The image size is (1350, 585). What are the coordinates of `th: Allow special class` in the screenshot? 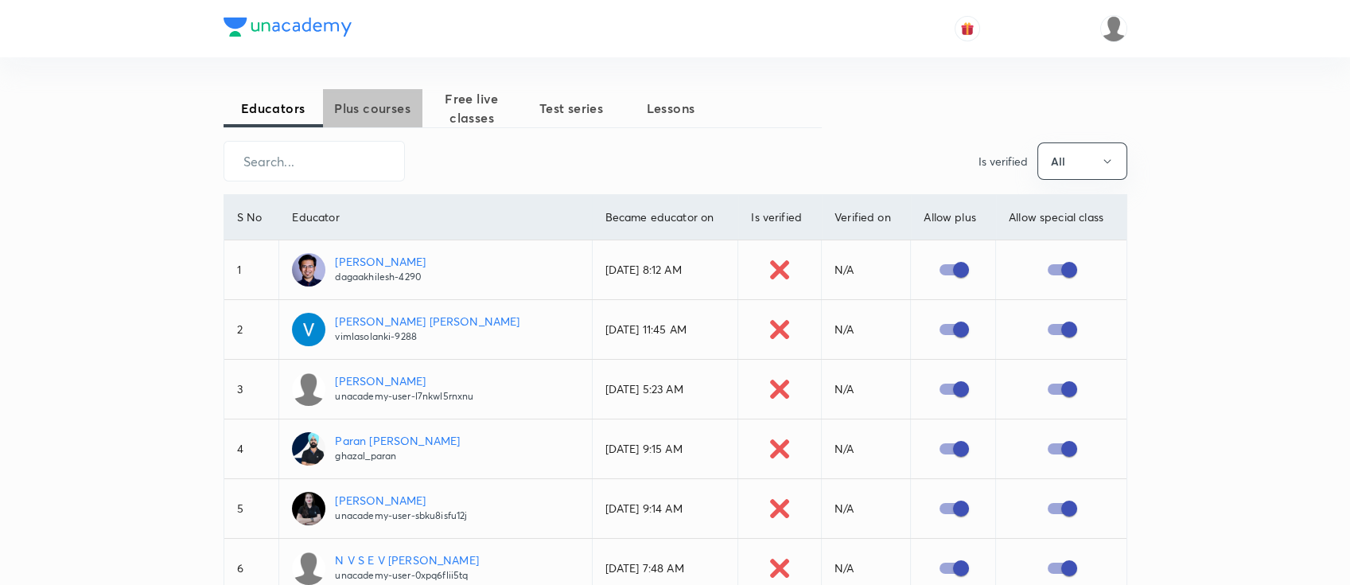 It's located at (1061, 217).